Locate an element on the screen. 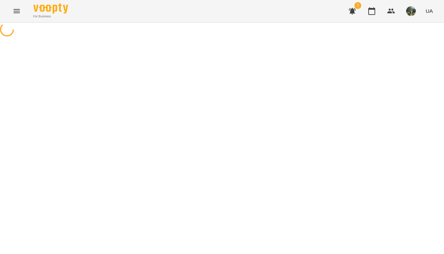  span: For Business is located at coordinates (51, 16).